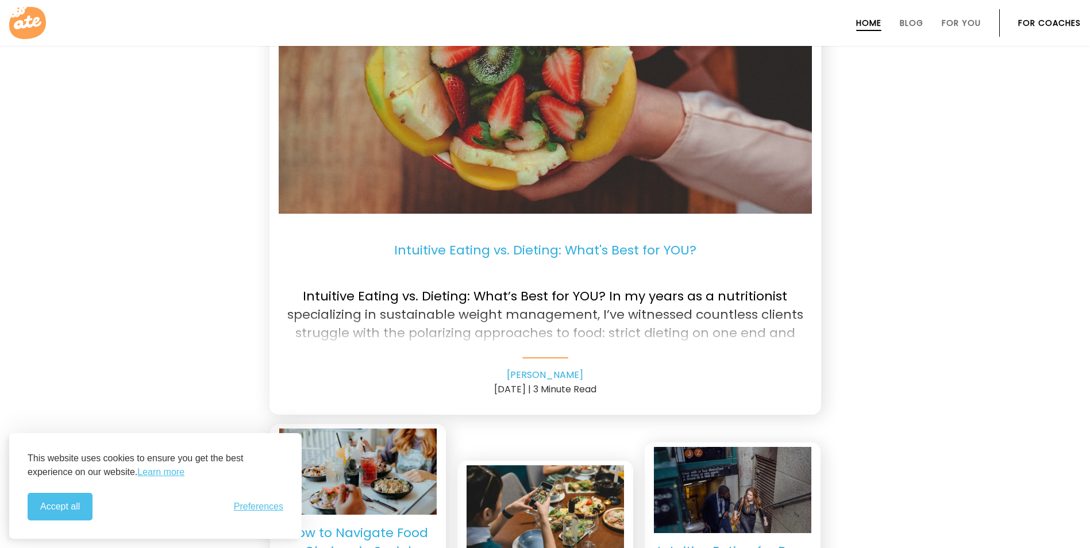 Image resolution: width=1090 pixels, height=548 pixels. Describe the element at coordinates (732, 490) in the screenshot. I see `img: intuitive eating for bust professionals. Image: Pexels - Mizuno K` at that location.